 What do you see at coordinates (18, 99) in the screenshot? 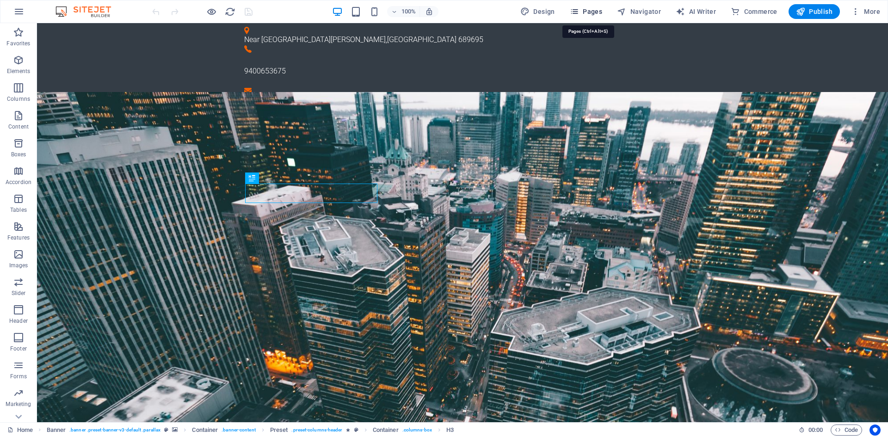
I see `p: Columns` at bounding box center [18, 99].